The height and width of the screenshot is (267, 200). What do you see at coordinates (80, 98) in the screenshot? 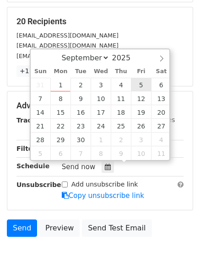
I see `span: September 9, 2025` at bounding box center [80, 98].